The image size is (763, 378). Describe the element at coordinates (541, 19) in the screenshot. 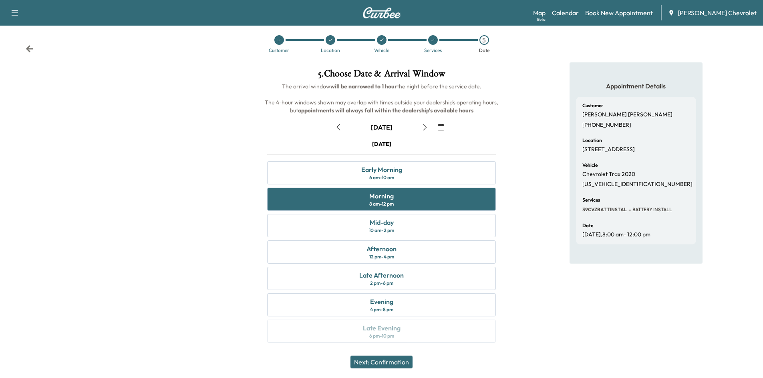

I see `div: Beta` at that location.